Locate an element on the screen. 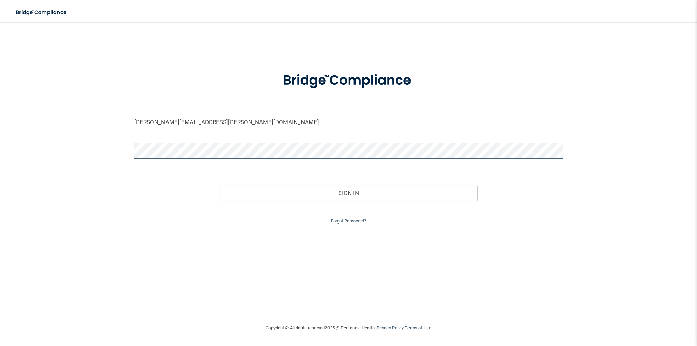  button: Sign In is located at coordinates (348, 193).